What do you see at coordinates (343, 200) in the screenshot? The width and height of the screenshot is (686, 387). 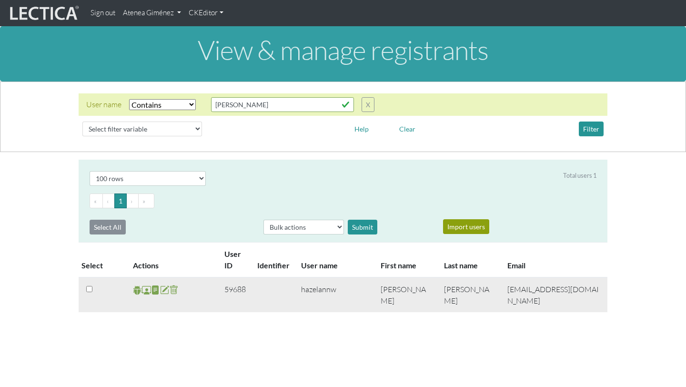 I see `ul: Pagination` at bounding box center [343, 200].